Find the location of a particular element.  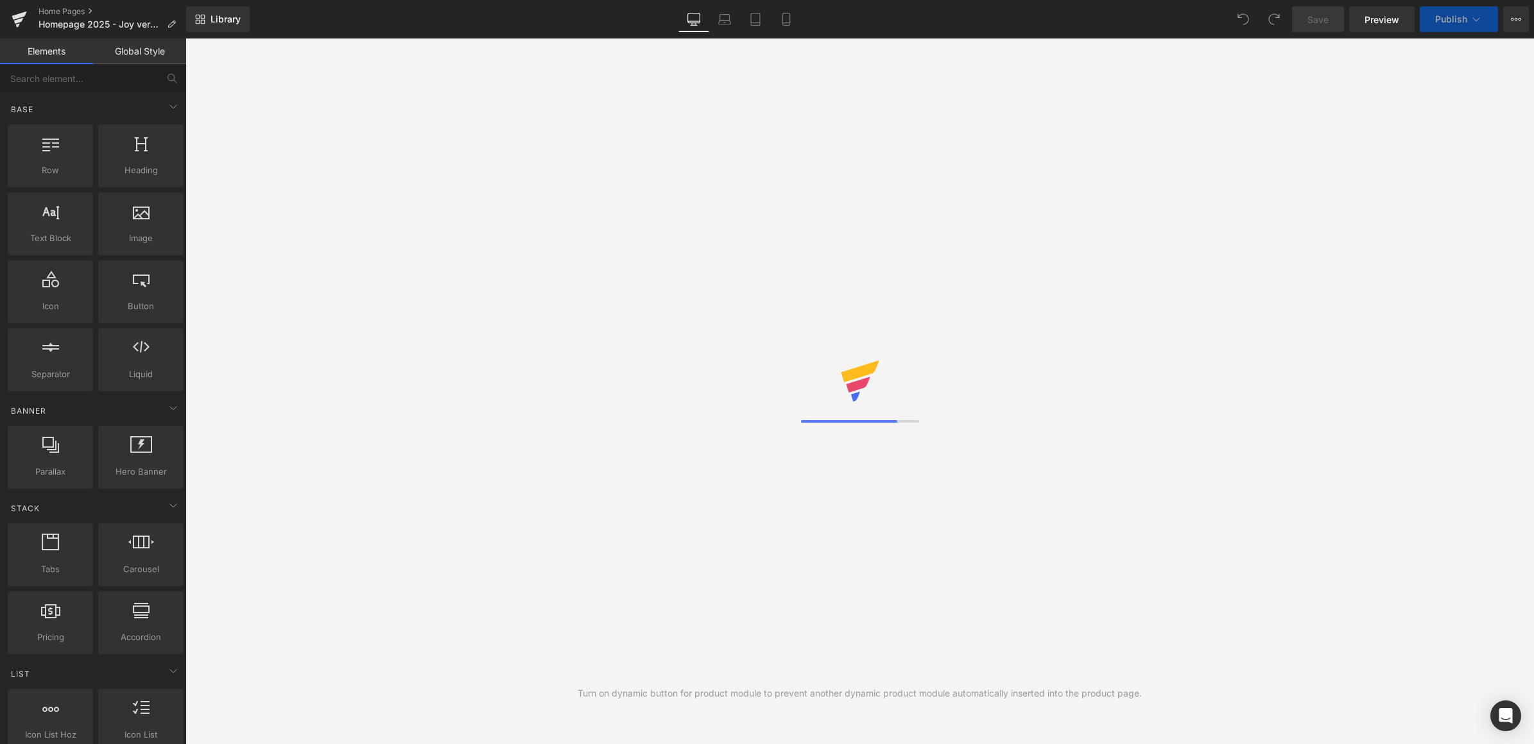

div: Open Intercom Messenger is located at coordinates (1506, 716).